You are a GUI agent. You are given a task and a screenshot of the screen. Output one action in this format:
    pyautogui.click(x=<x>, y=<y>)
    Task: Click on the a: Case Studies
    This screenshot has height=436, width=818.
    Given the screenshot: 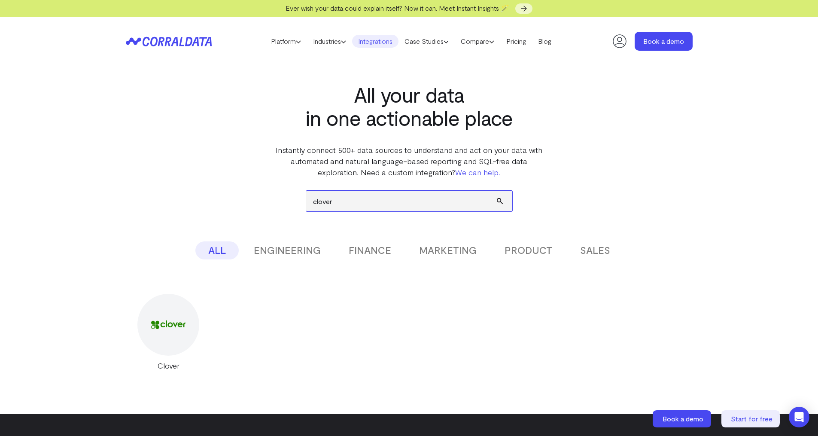 What is the action you would take?
    pyautogui.click(x=426, y=41)
    